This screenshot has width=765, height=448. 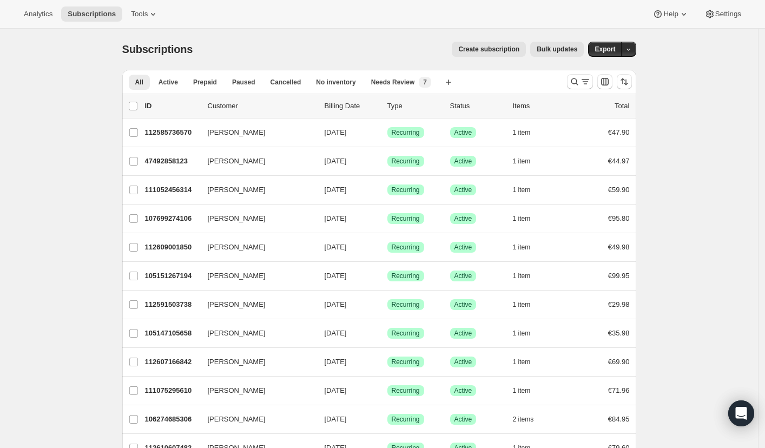 What do you see at coordinates (523, 419) in the screenshot?
I see `span: 2 items` at bounding box center [523, 419].